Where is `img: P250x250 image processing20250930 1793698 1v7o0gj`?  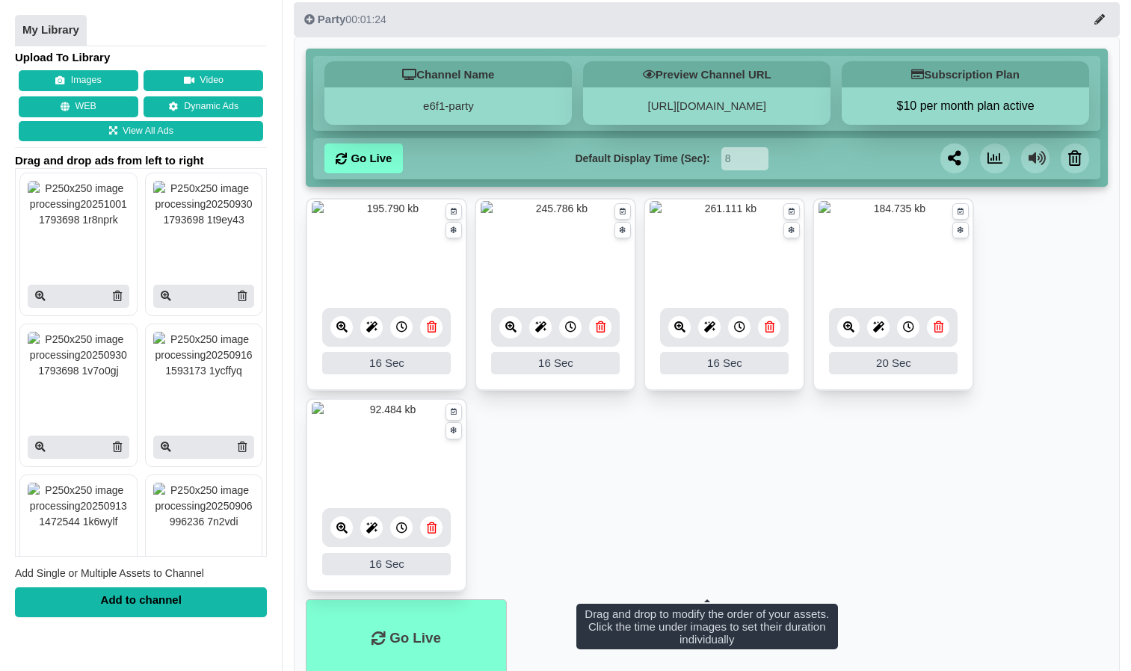 img: P250x250 image processing20250930 1793698 1v7o0gj is located at coordinates (78, 370).